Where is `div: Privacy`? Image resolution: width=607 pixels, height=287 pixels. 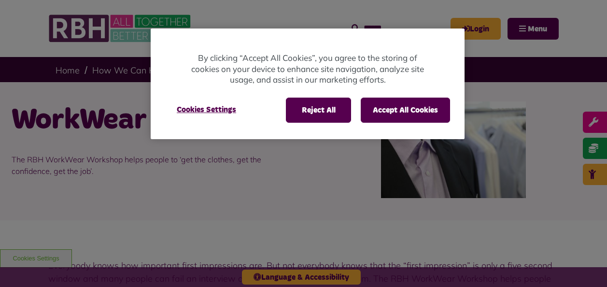 div: Privacy is located at coordinates (308, 84).